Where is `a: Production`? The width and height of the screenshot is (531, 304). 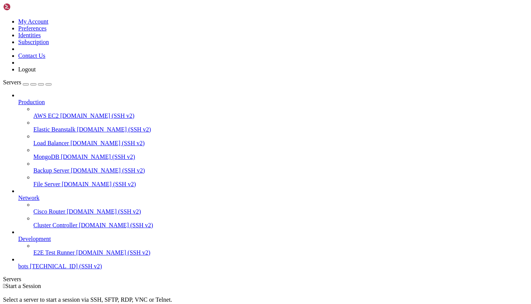
a: Production is located at coordinates (273, 102).